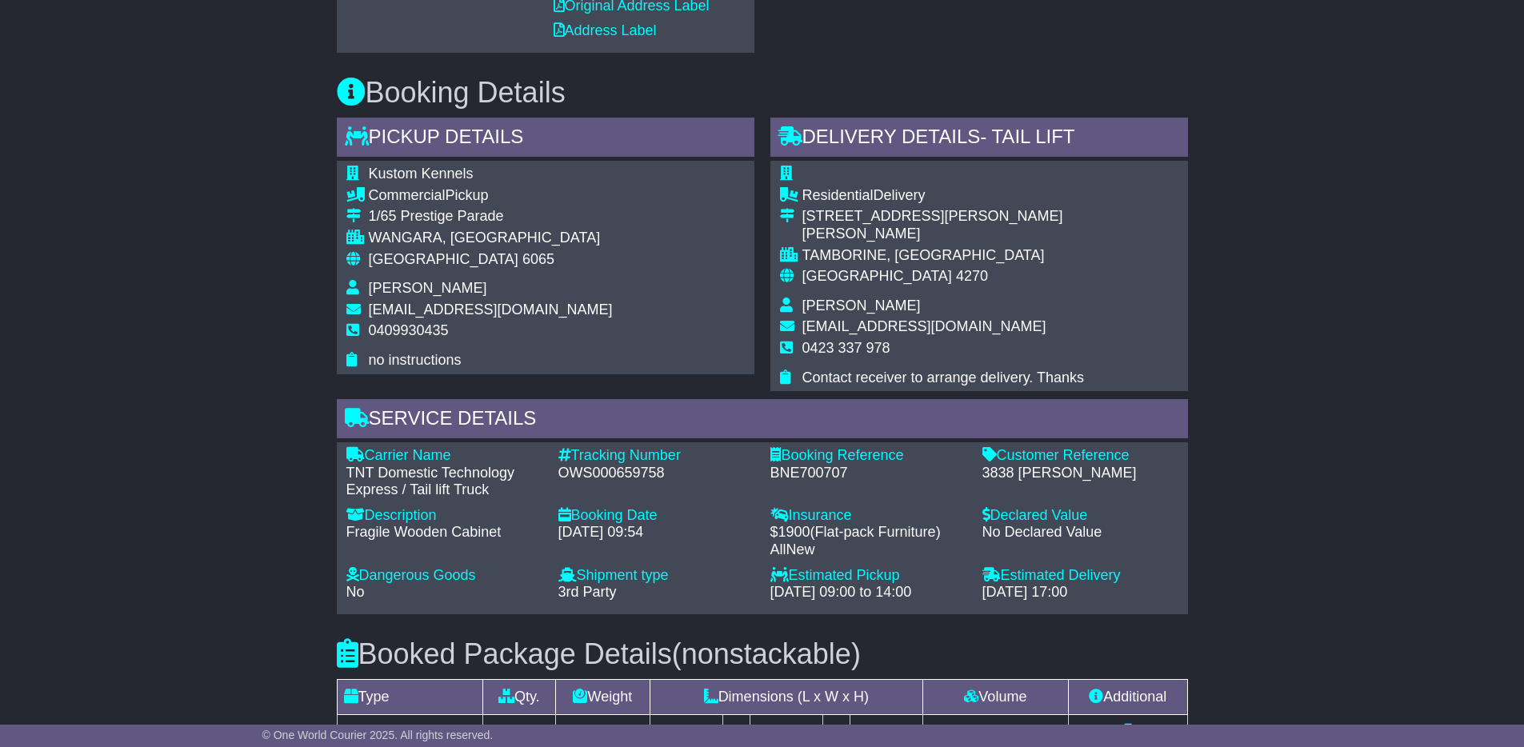  I want to click on div: Carrier Name, so click(444, 456).